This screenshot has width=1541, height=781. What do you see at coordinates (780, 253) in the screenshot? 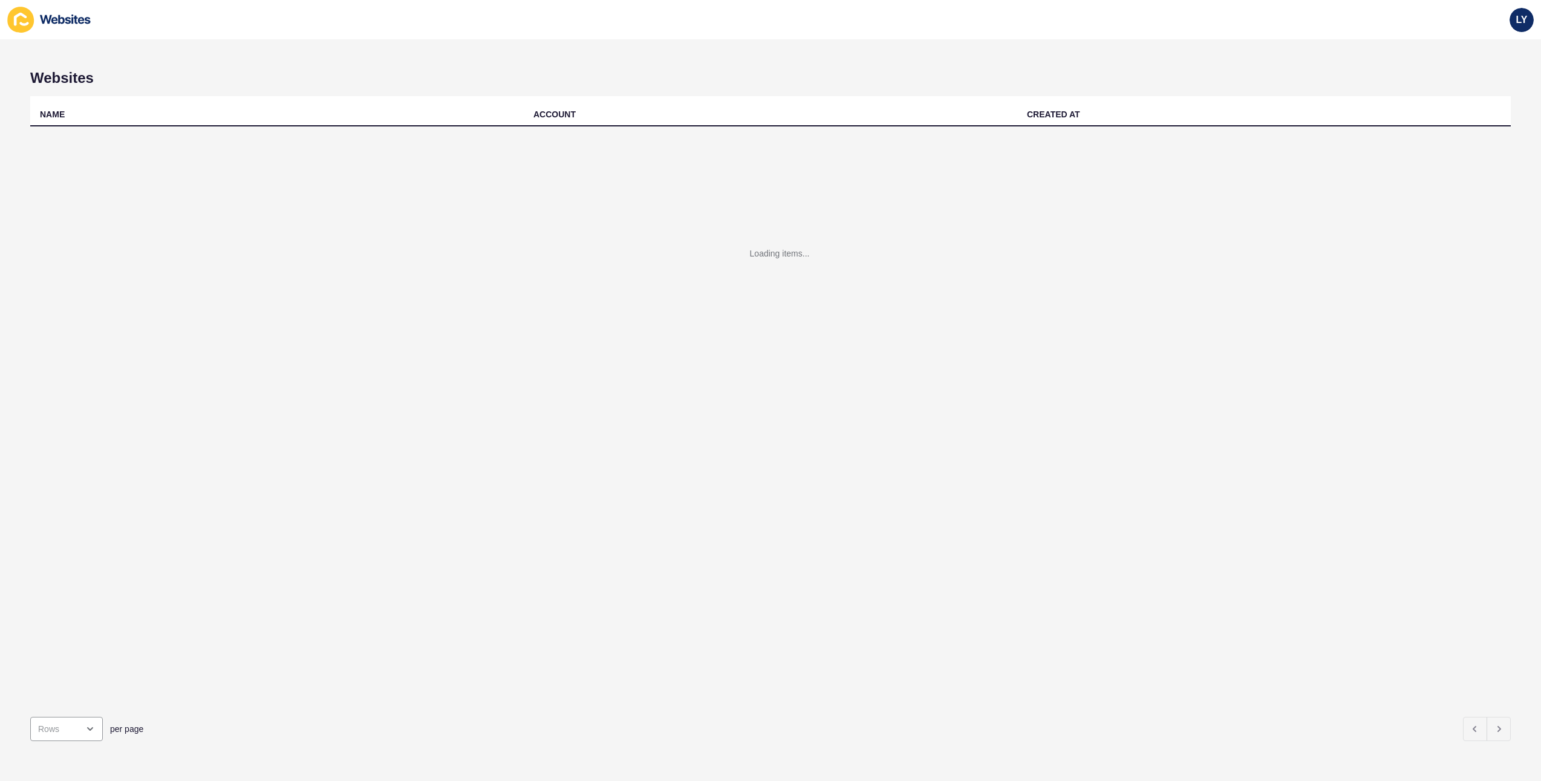
I see `div: Loading items...` at bounding box center [780, 253].